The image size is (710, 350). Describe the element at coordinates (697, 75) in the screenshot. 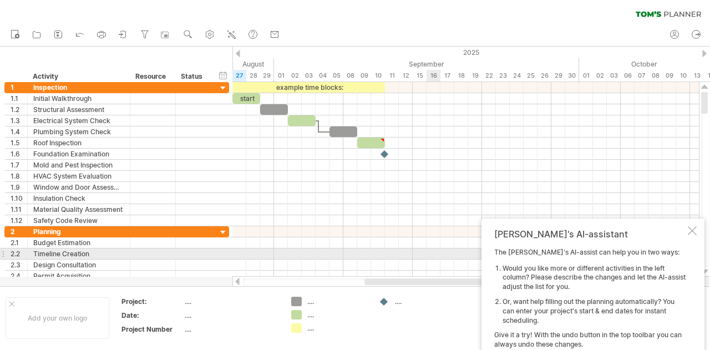

I see `div: Monday, 13 October 2025` at that location.